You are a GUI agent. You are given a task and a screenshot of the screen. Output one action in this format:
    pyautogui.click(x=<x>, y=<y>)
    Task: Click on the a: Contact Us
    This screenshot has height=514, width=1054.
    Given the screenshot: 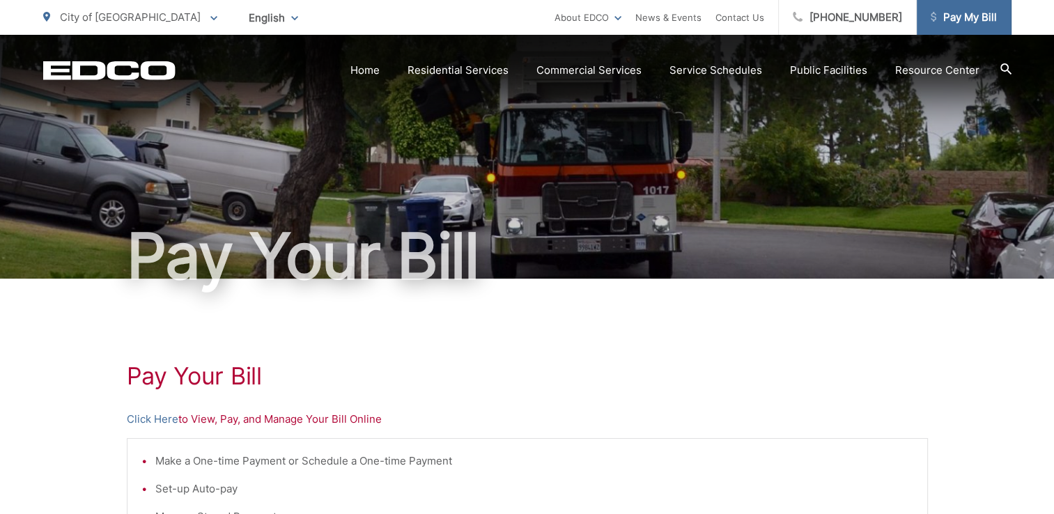 What is the action you would take?
    pyautogui.click(x=740, y=17)
    